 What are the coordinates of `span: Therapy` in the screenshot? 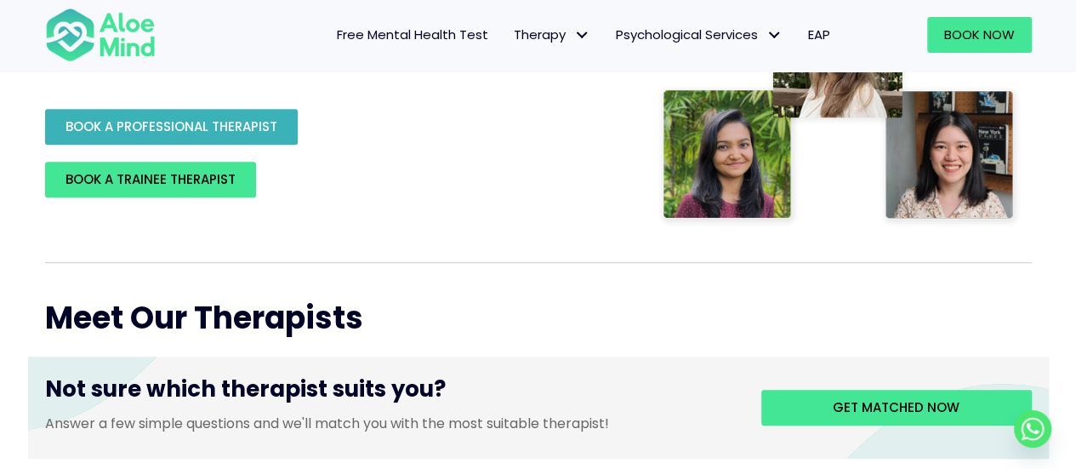 It's located at (552, 34).